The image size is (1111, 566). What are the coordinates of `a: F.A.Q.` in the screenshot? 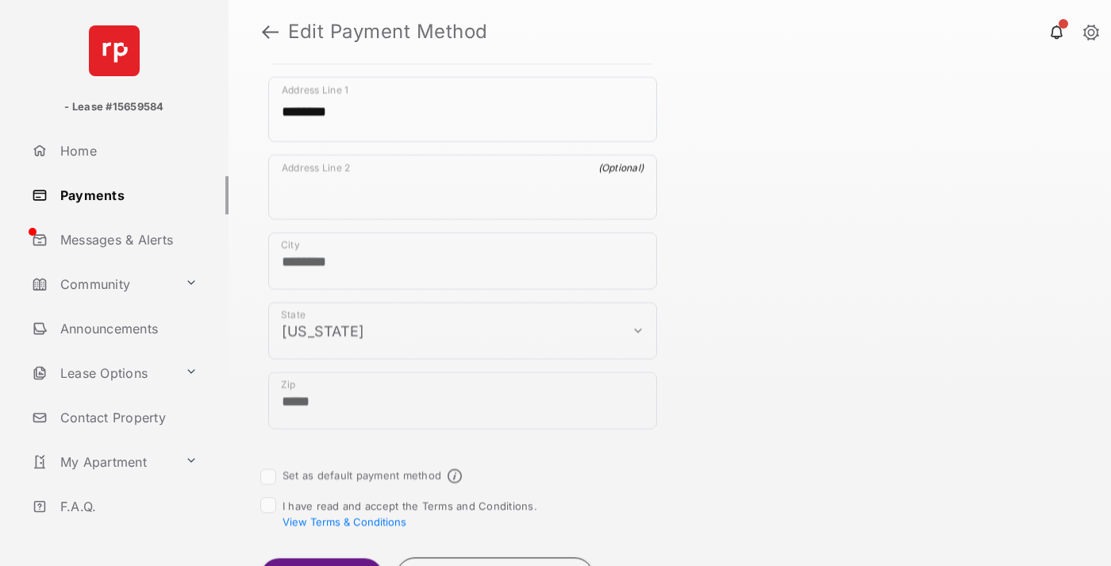 It's located at (127, 506).